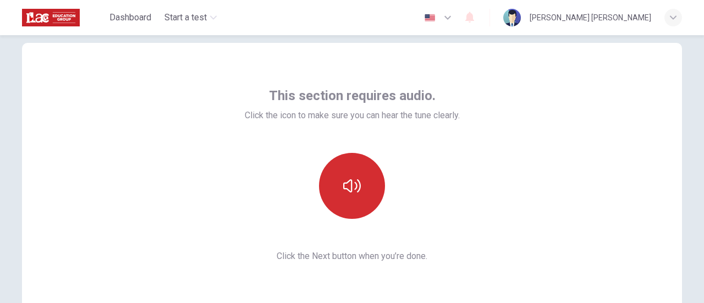 The image size is (704, 303). What do you see at coordinates (190, 18) in the screenshot?
I see `button: Start a test` at bounding box center [190, 18].